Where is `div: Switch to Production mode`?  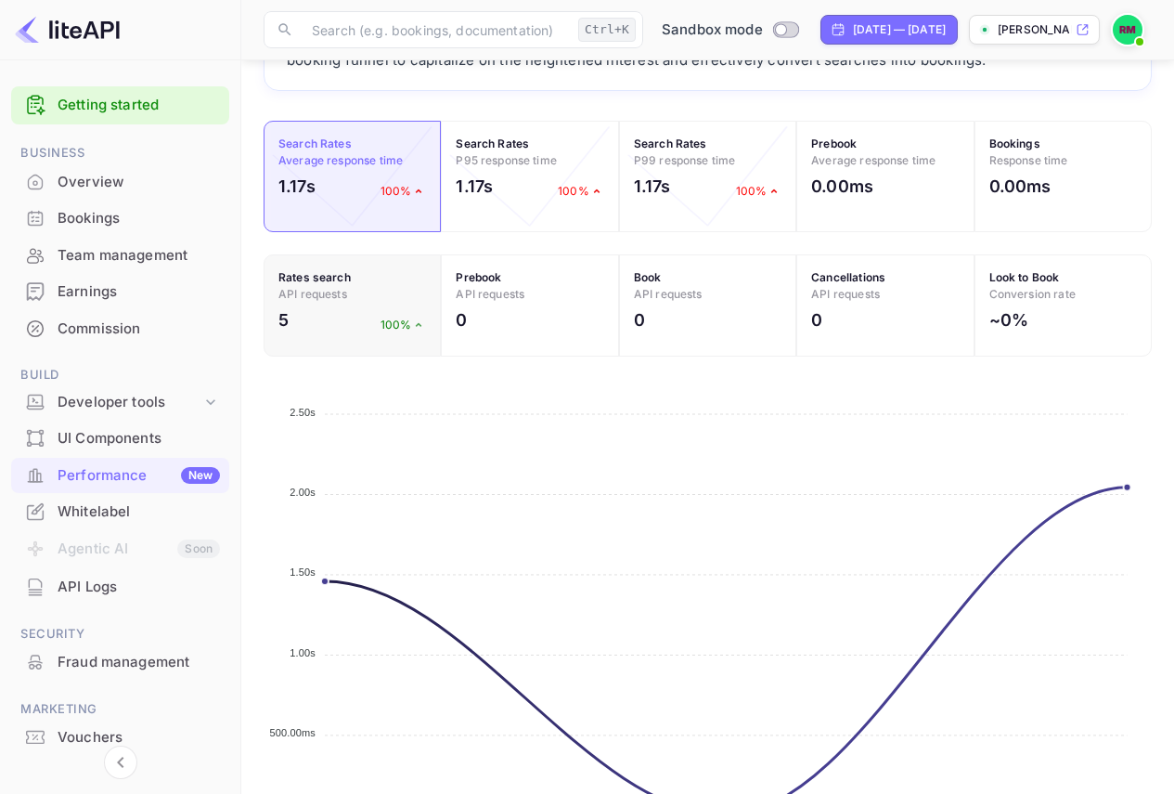
div: Switch to Production mode is located at coordinates (730, 30).